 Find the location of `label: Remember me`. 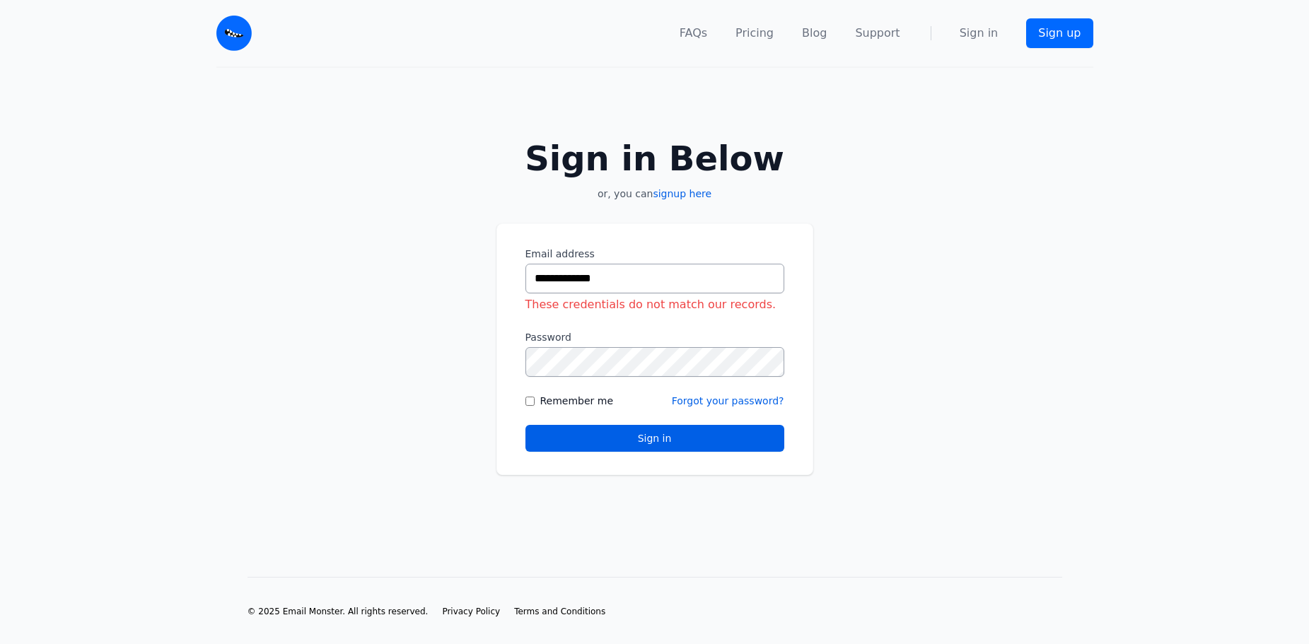

label: Remember me is located at coordinates (577, 401).